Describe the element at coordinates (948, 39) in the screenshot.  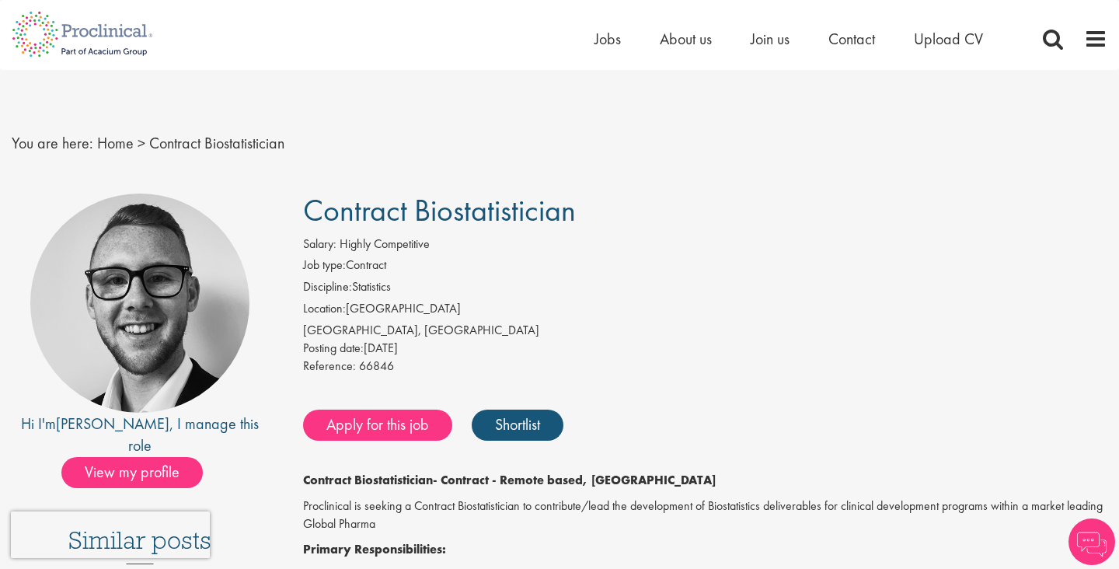
I see `a: Upload CV` at that location.